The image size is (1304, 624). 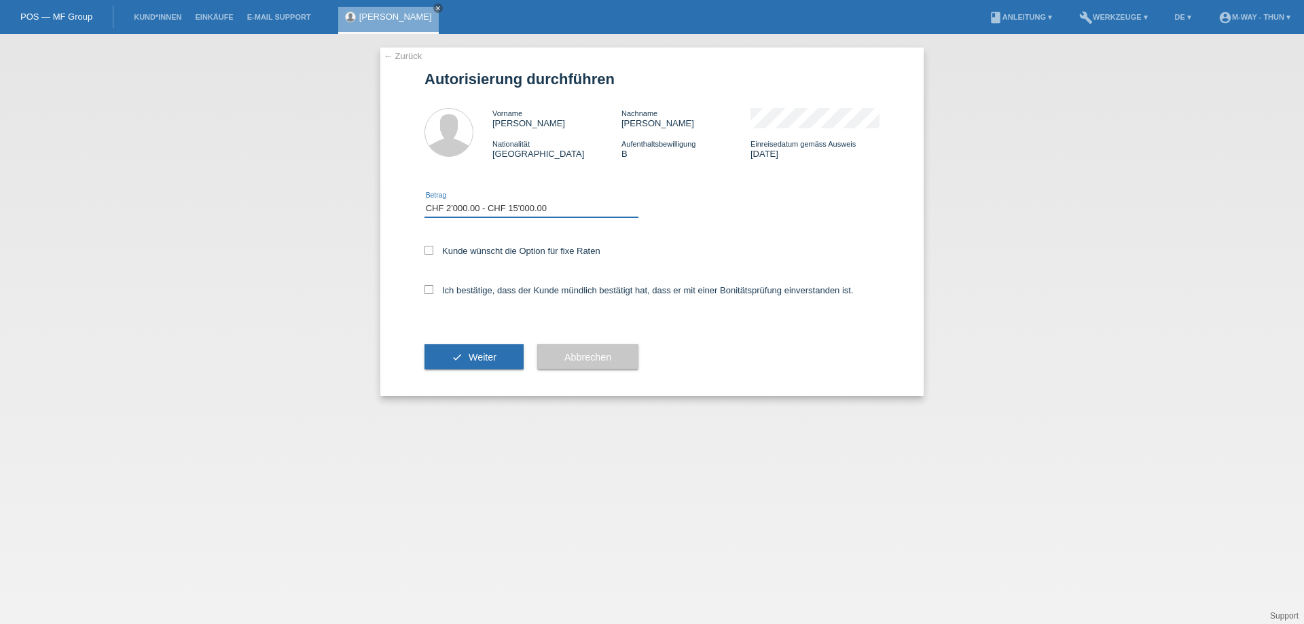 What do you see at coordinates (1086, 18) in the screenshot?
I see `i: build` at bounding box center [1086, 18].